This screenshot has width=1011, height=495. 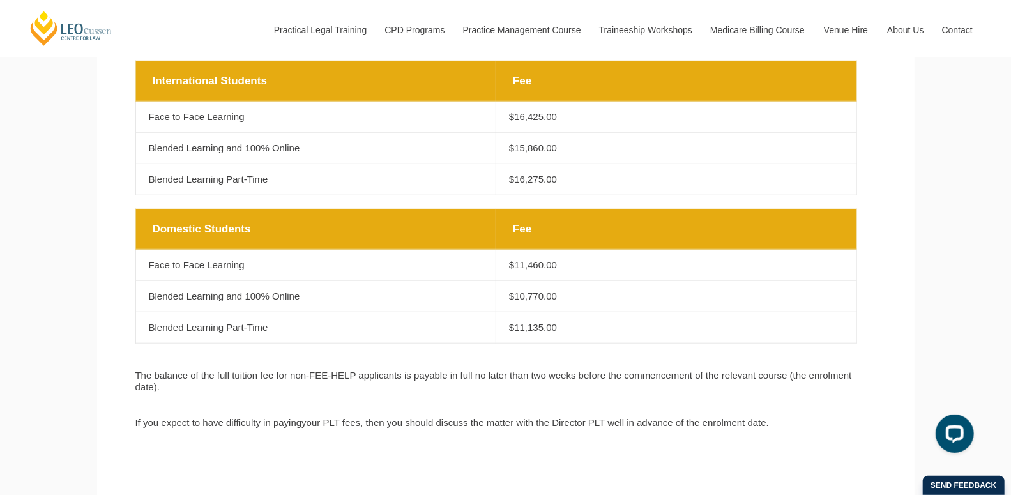 What do you see at coordinates (905, 30) in the screenshot?
I see `a: About Us` at bounding box center [905, 30].